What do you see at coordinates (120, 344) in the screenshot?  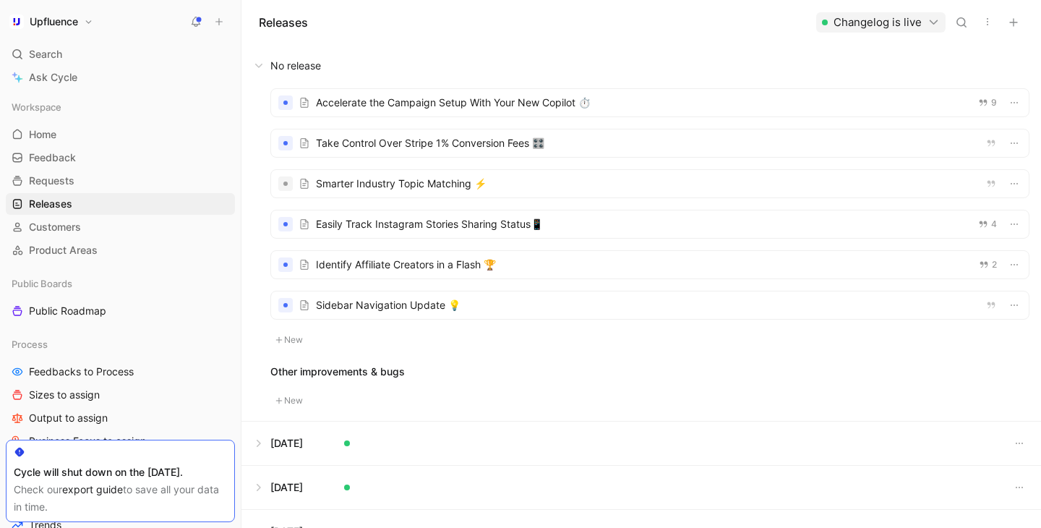 I see `div: Process` at bounding box center [120, 344].